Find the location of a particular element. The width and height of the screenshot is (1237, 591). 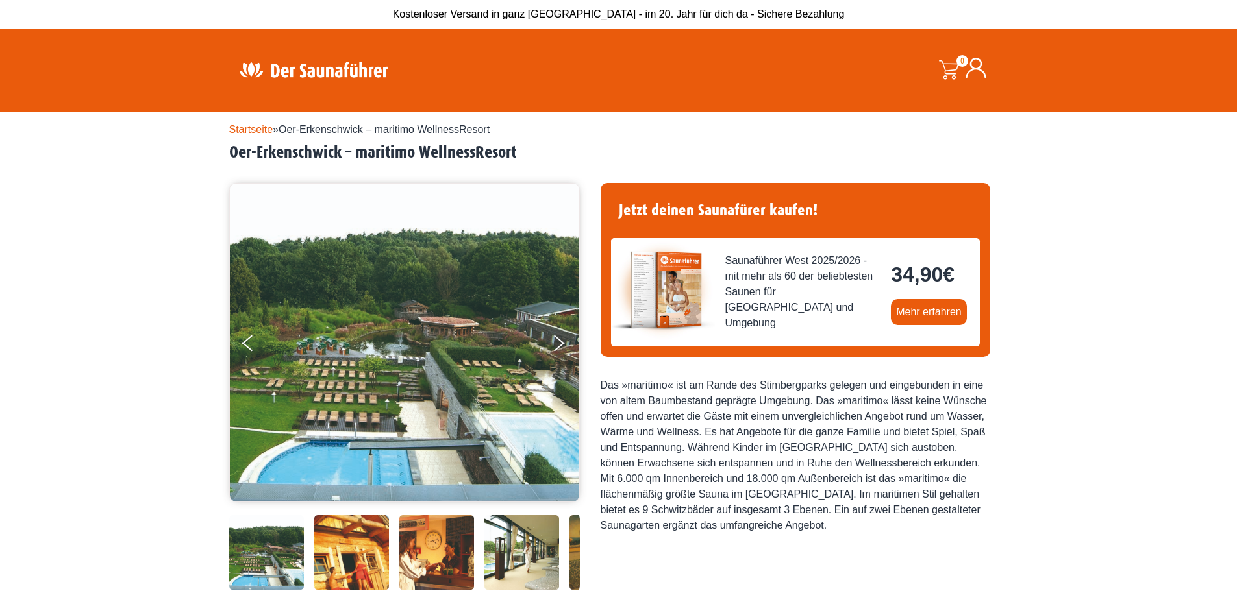

button: Previous is located at coordinates (258, 346).